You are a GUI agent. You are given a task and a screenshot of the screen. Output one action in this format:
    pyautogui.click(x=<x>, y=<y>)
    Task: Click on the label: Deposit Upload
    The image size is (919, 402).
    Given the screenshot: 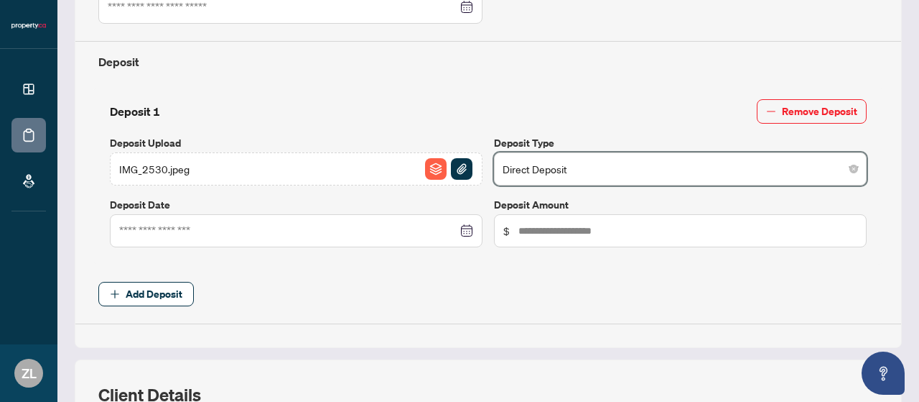 What is the action you would take?
    pyautogui.click(x=296, y=143)
    